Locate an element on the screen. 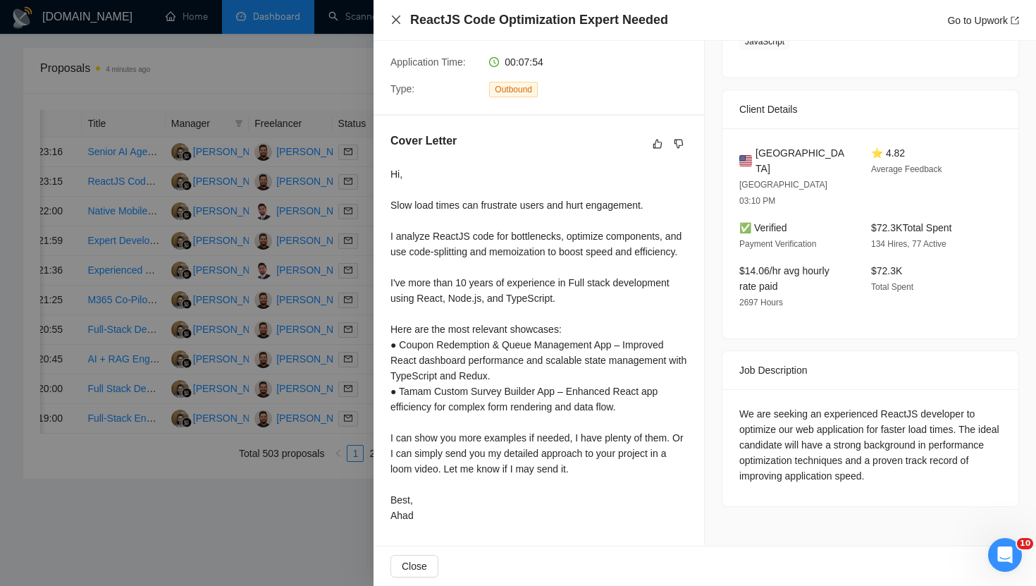 Image resolution: width=1036 pixels, height=586 pixels. span: Type: is located at coordinates (402, 89).